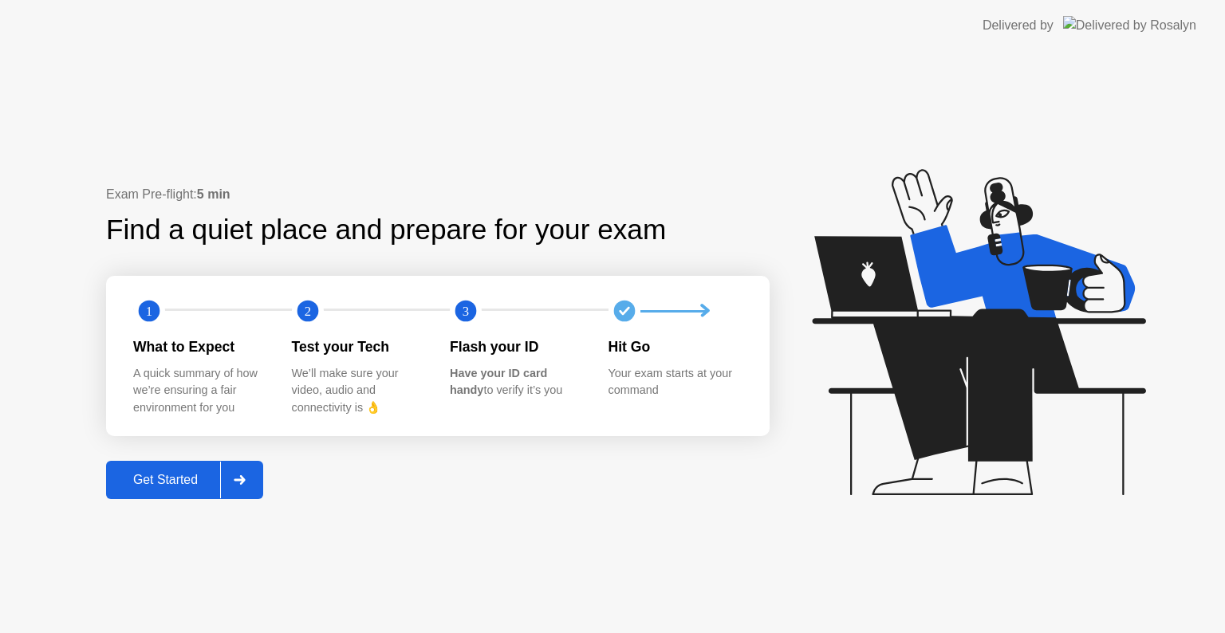  Describe the element at coordinates (165, 480) in the screenshot. I see `div: Get Started` at that location.